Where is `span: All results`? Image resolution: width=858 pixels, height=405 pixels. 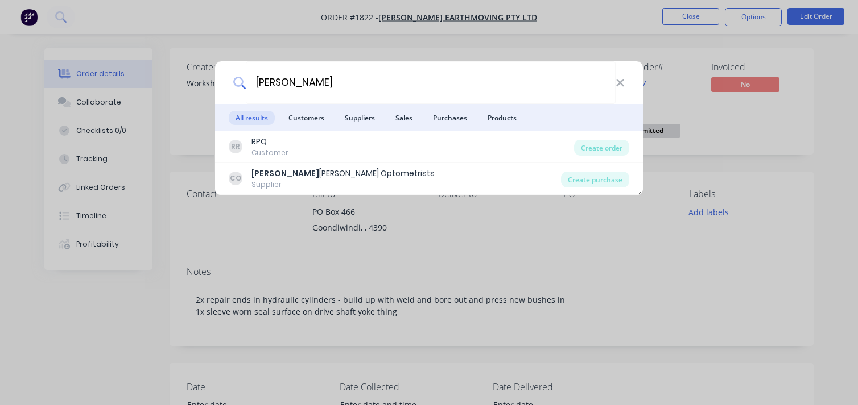
span: All results is located at coordinates (251, 118).